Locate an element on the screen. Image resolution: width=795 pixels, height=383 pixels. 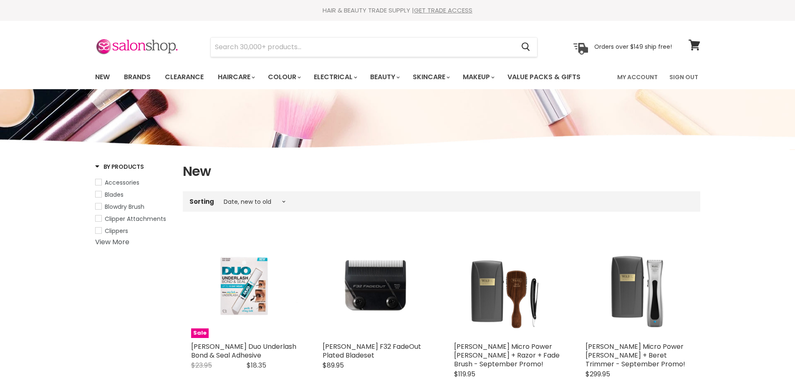
span: $23.95 is located at coordinates (201, 365).